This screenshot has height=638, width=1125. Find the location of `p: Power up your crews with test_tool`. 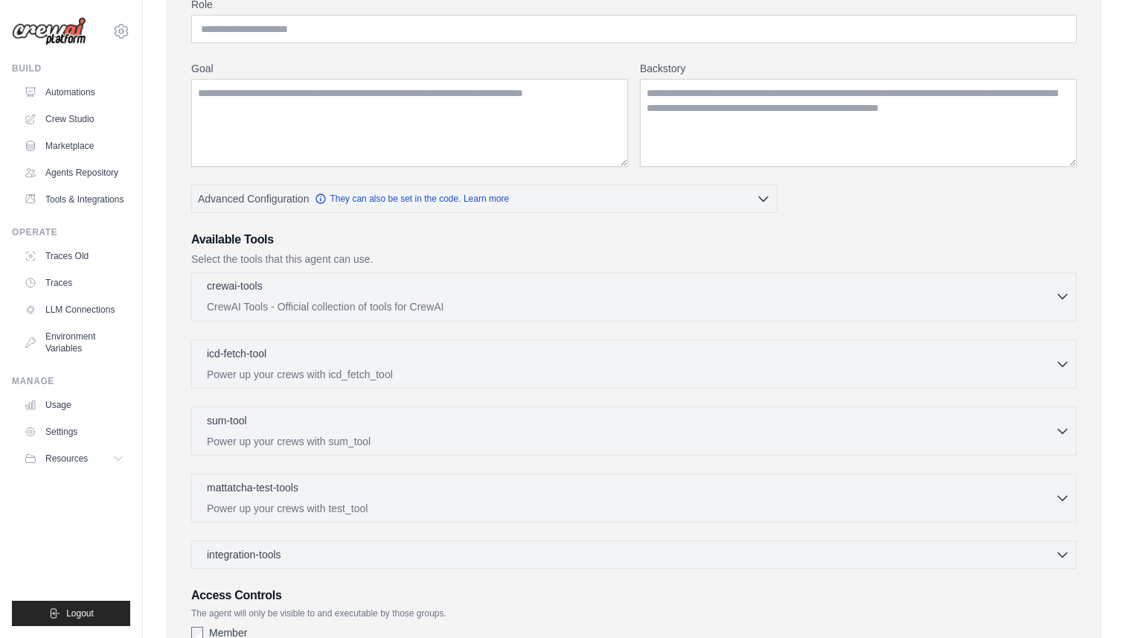

p: Power up your crews with test_tool is located at coordinates (631, 508).